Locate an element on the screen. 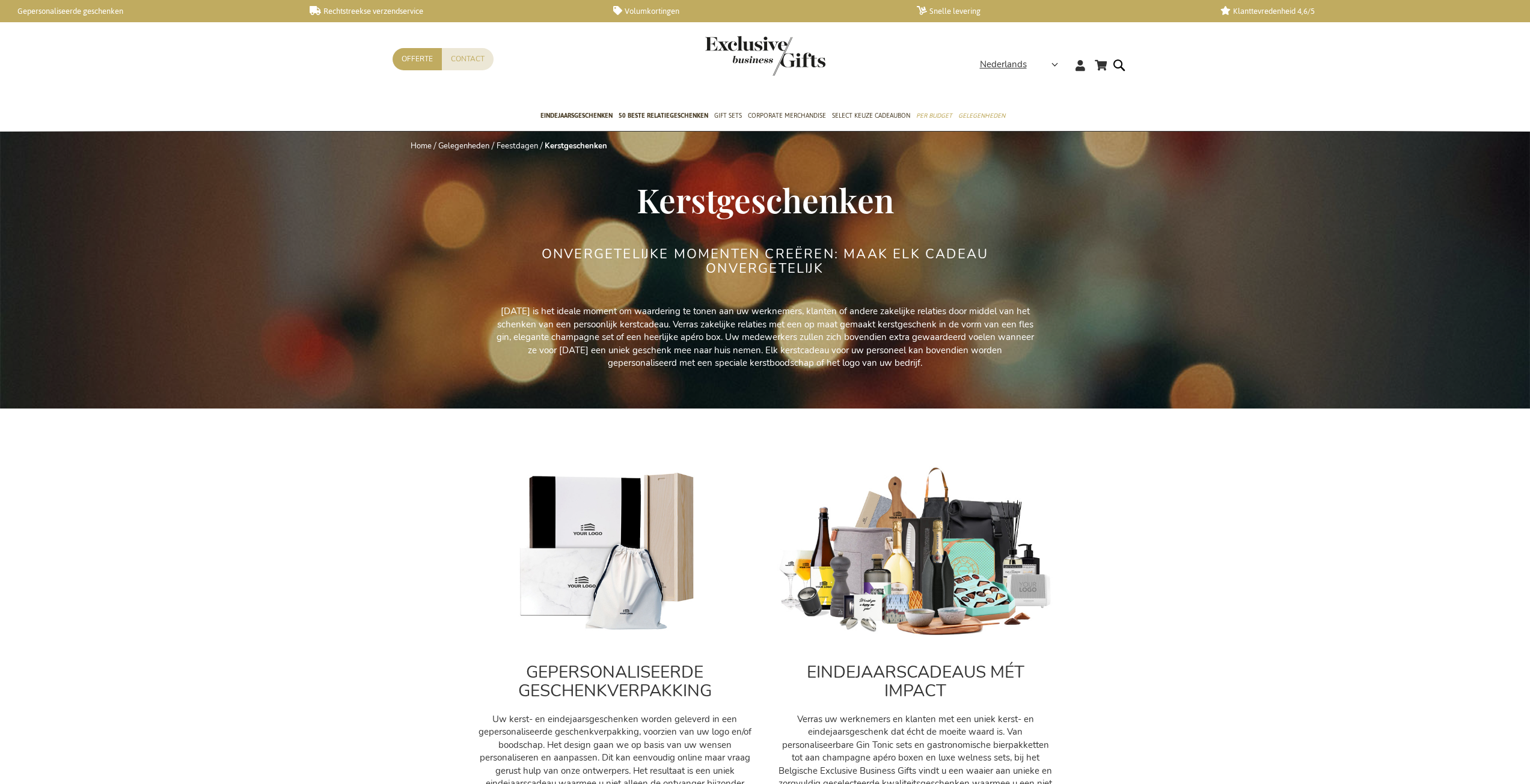 The image size is (1530, 784). a: Select Keuze Cadeaubon is located at coordinates (872, 116).